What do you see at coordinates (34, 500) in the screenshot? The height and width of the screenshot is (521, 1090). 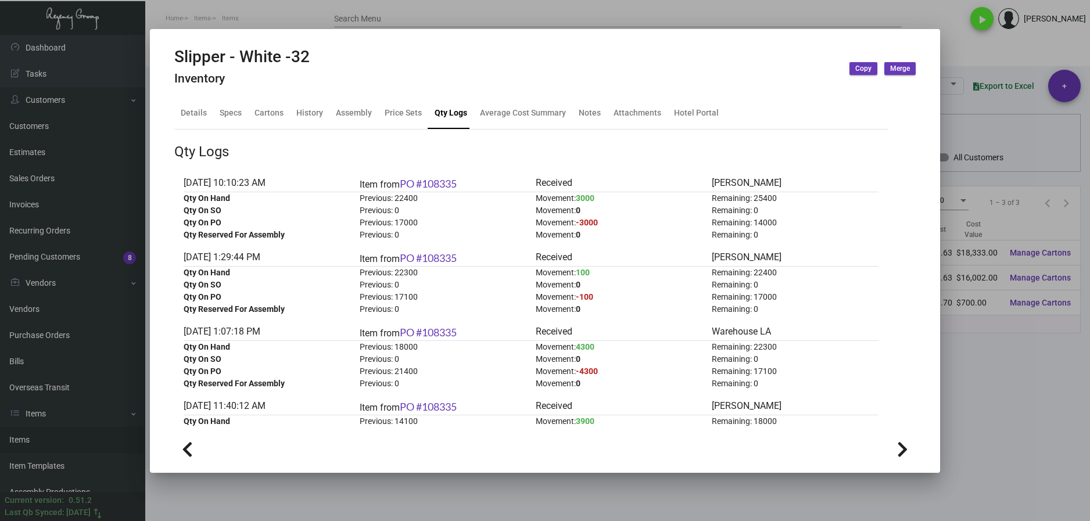 I see `div: Current version:` at bounding box center [34, 500].